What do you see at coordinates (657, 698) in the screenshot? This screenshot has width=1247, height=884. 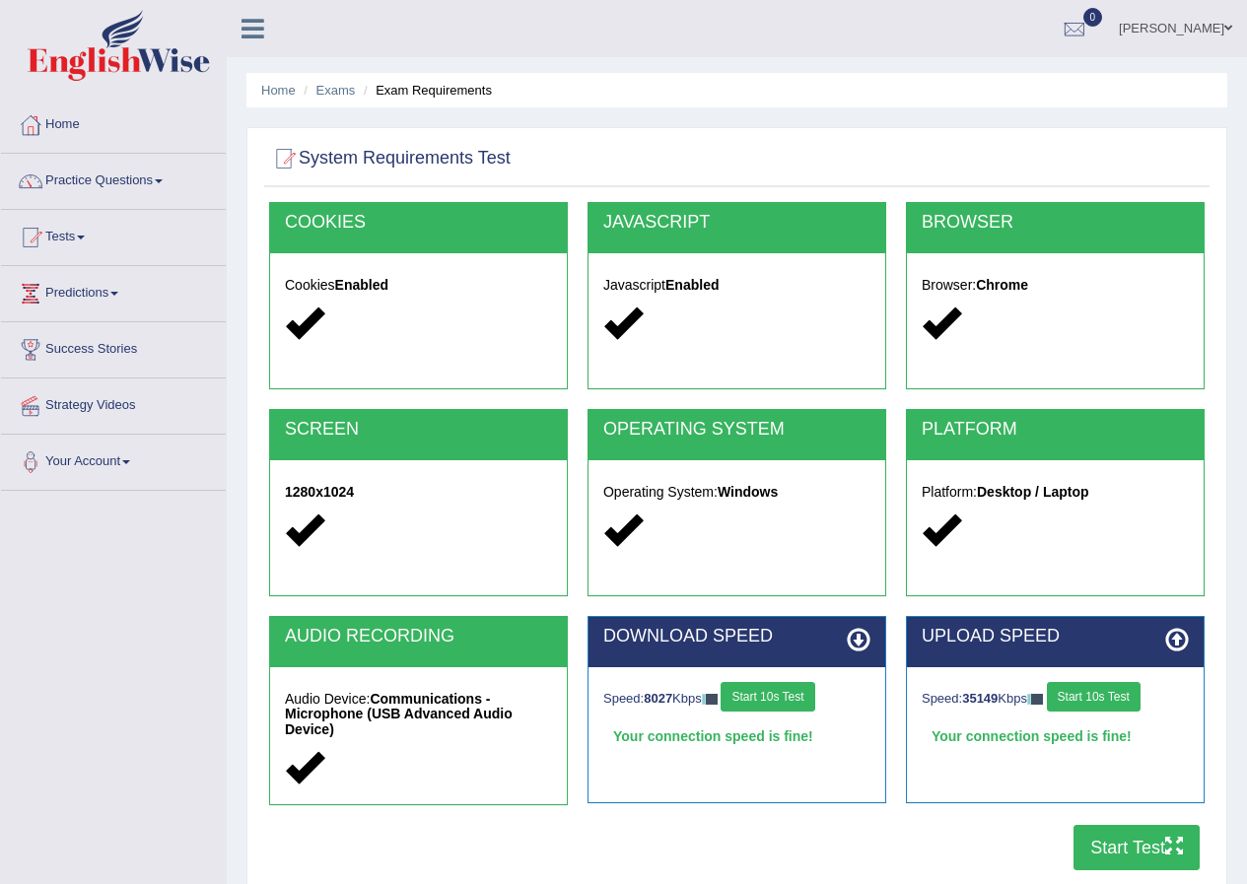 I see `strong: 8027` at bounding box center [657, 698].